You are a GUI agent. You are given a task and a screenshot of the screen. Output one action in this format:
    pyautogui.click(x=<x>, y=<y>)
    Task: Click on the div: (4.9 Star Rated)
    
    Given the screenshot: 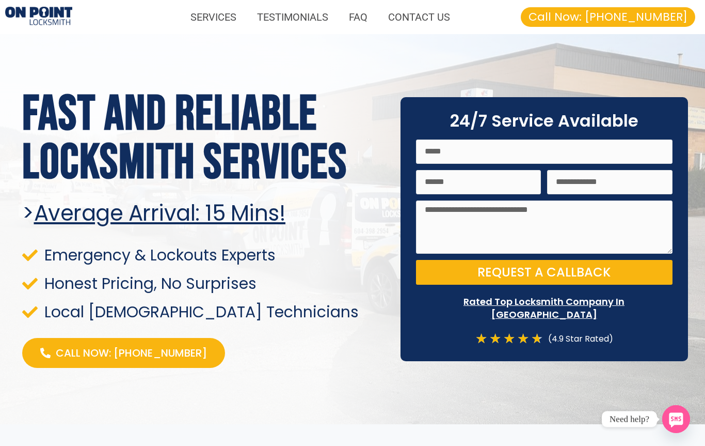 What is the action you would take?
    pyautogui.click(x=578, y=338)
    